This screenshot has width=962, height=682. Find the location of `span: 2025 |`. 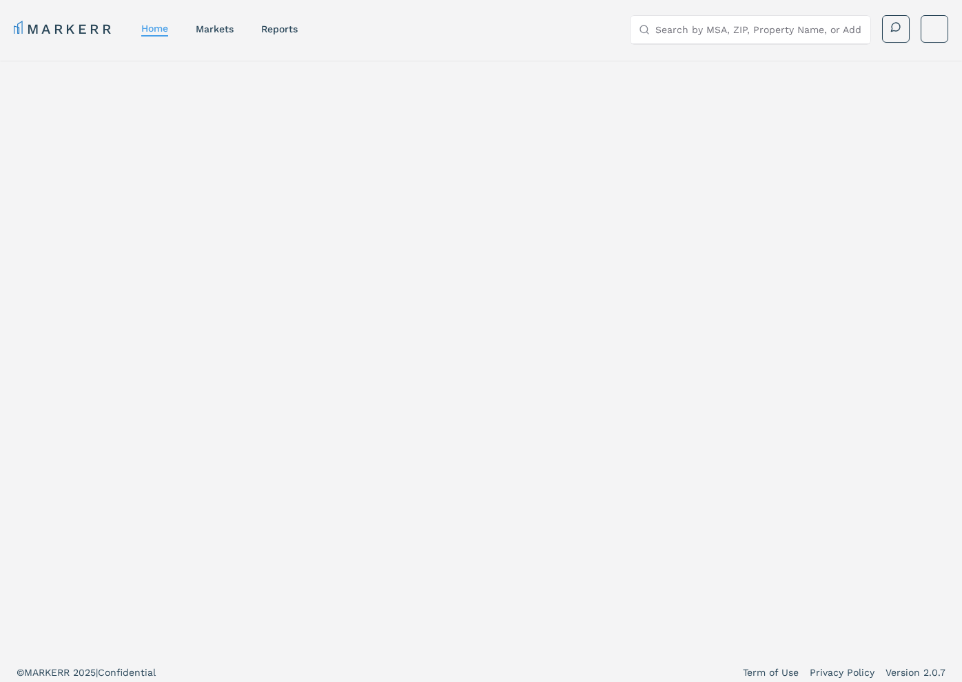

span: 2025 | is located at coordinates (85, 673).